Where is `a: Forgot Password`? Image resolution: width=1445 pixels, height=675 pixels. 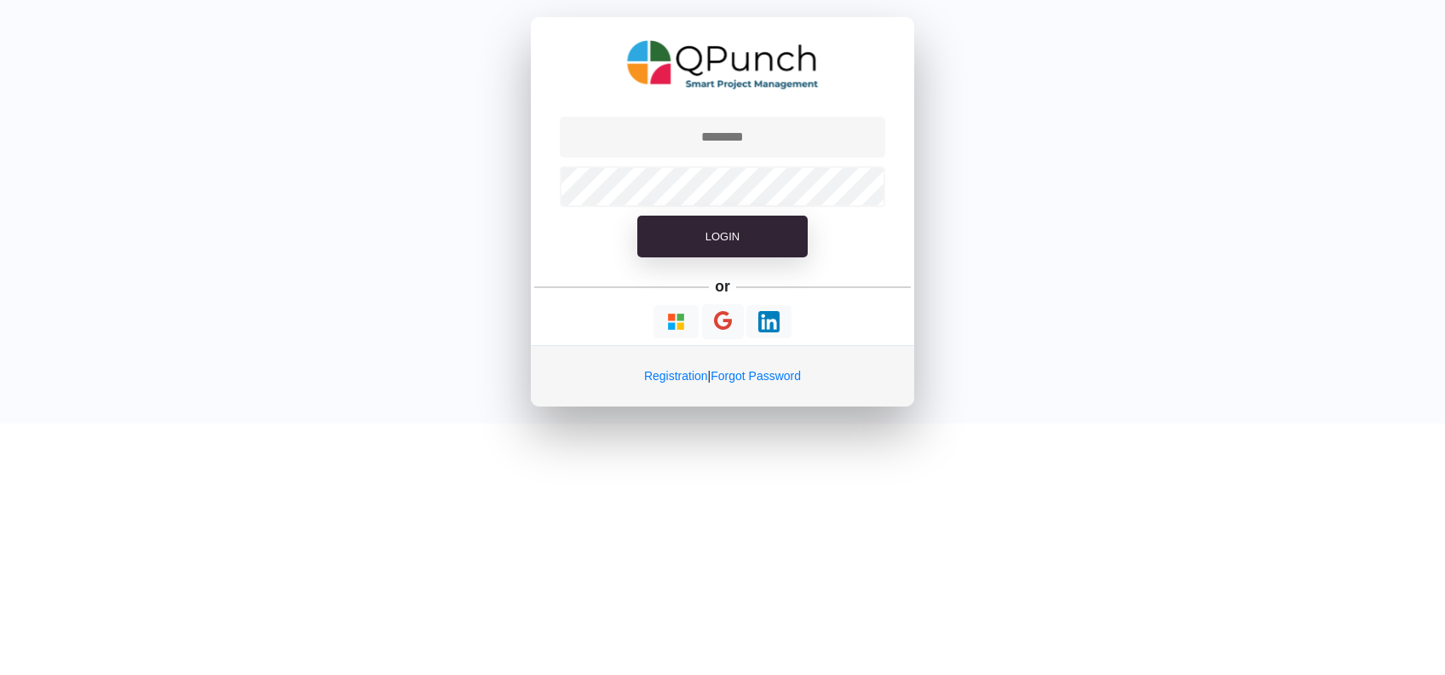 a: Forgot Password is located at coordinates (756, 376).